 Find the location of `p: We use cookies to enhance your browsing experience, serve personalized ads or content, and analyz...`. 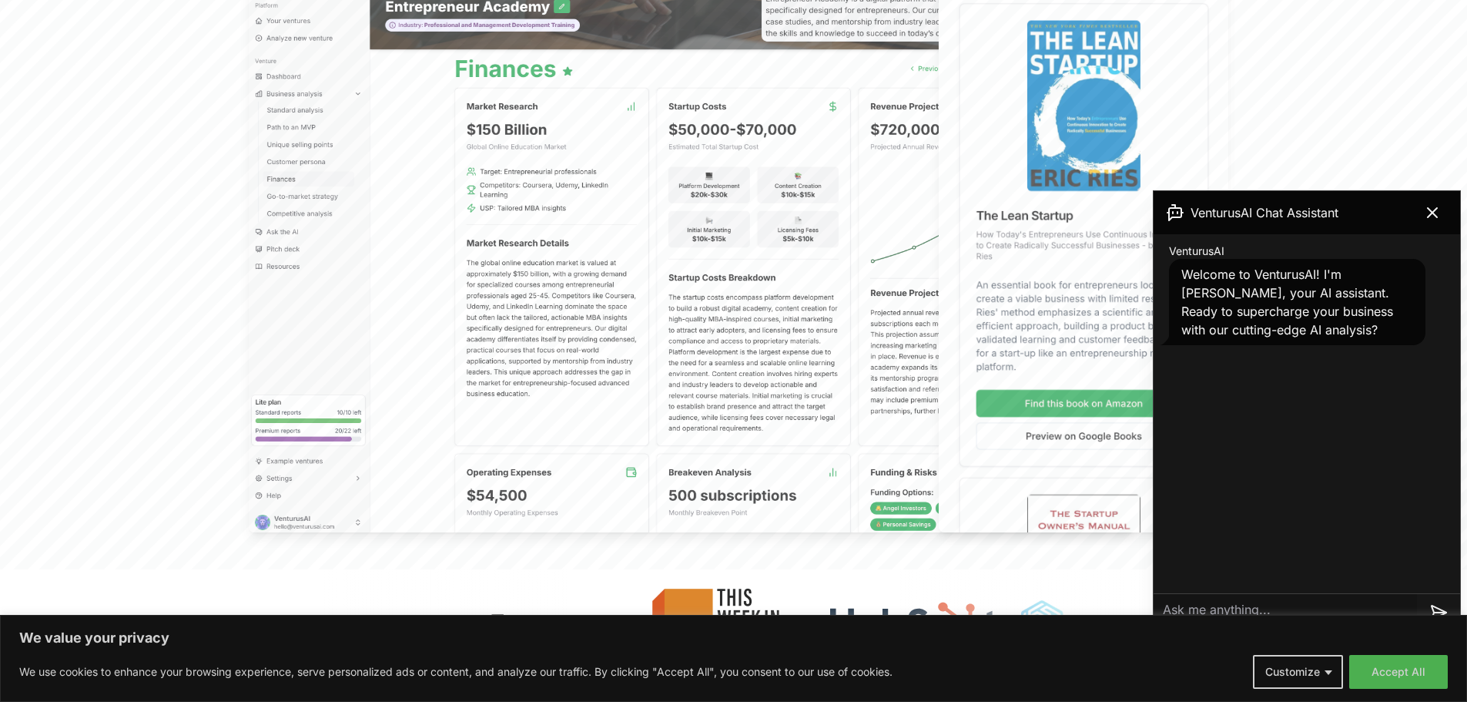

p: We use cookies to enhance your browsing experience, serve personalized ads or content, and analyz... is located at coordinates (456, 672).